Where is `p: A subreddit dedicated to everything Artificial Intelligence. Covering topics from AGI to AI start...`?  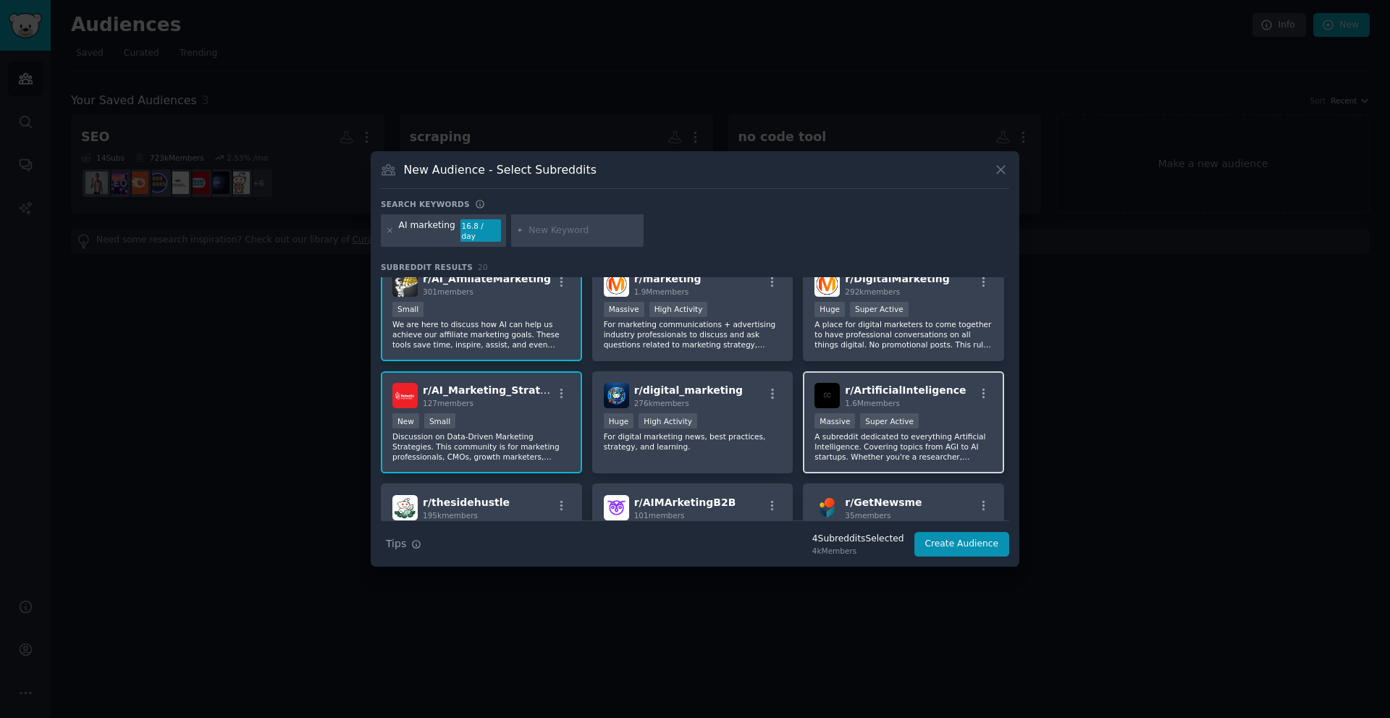 p: A subreddit dedicated to everything Artificial Intelligence. Covering topics from AGI to AI start... is located at coordinates (904, 447).